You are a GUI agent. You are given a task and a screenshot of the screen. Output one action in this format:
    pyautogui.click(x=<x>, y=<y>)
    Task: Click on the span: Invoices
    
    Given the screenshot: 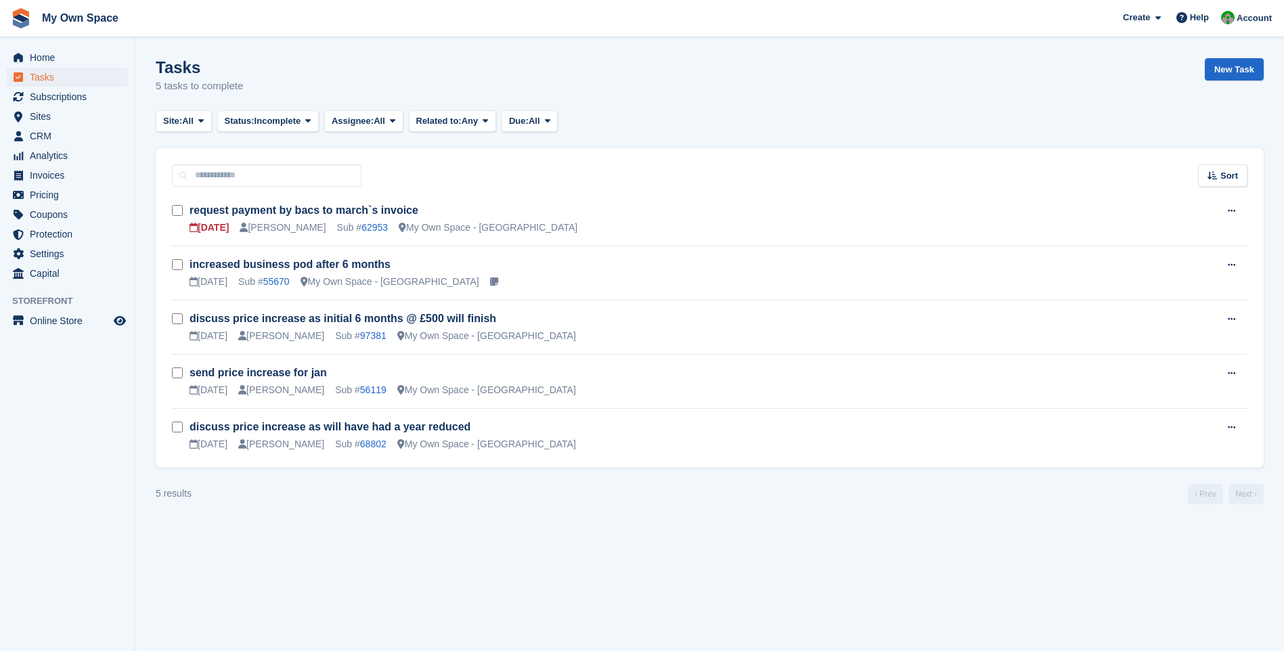 What is the action you would take?
    pyautogui.click(x=70, y=175)
    